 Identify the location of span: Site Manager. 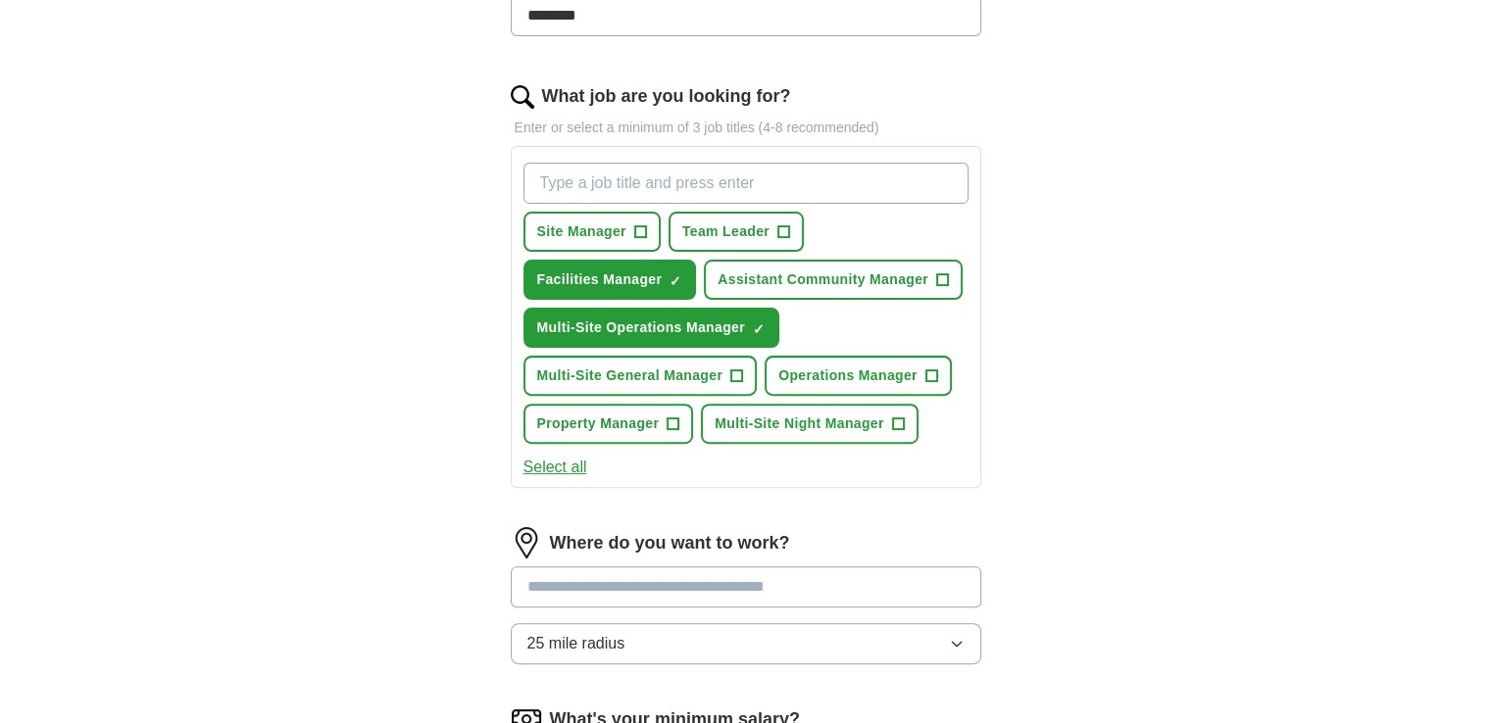
(581, 231).